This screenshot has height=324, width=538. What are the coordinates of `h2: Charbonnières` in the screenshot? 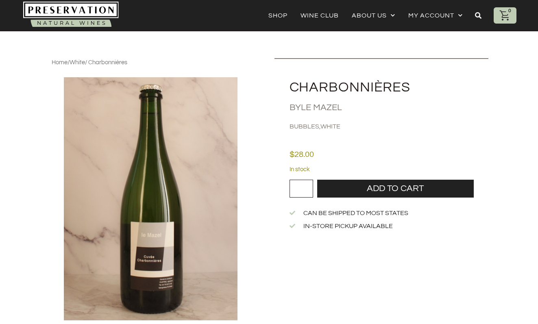 It's located at (389, 87).